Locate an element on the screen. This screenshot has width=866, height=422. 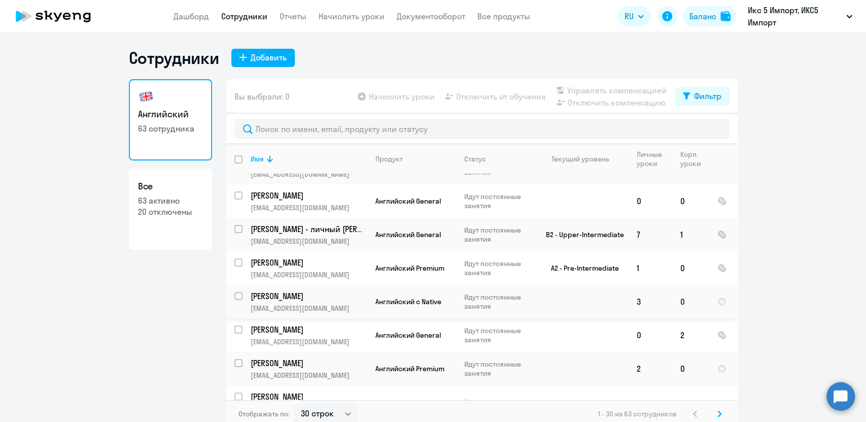
span: Вы выбрали: 0 is located at coordinates (262, 96).